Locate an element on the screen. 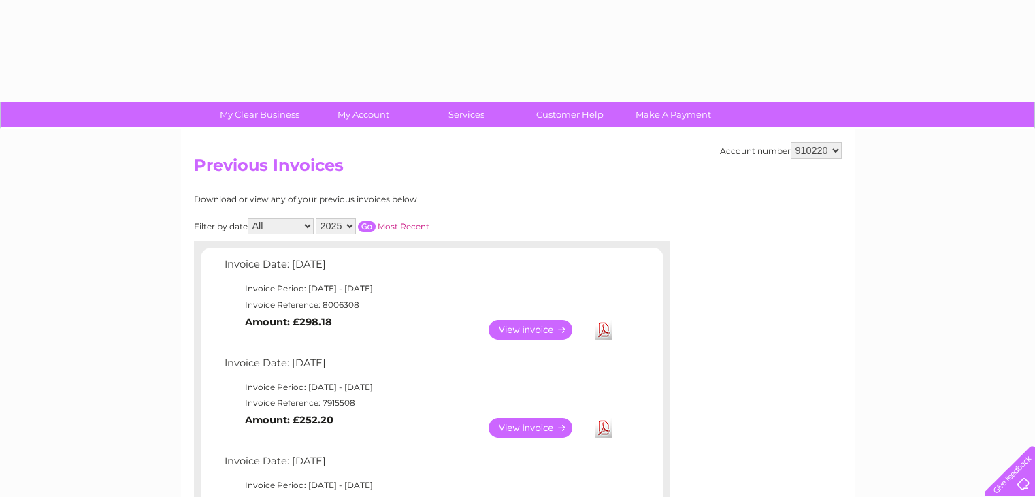 The width and height of the screenshot is (1035, 497). div: Download or view any of your previous invoices below. is located at coordinates (372, 199).